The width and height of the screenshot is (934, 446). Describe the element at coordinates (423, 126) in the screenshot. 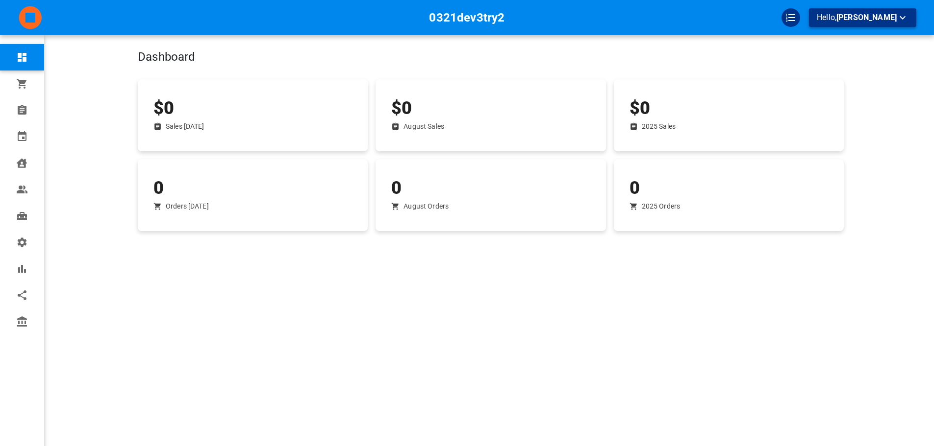

I see `p: August Sales` at that location.